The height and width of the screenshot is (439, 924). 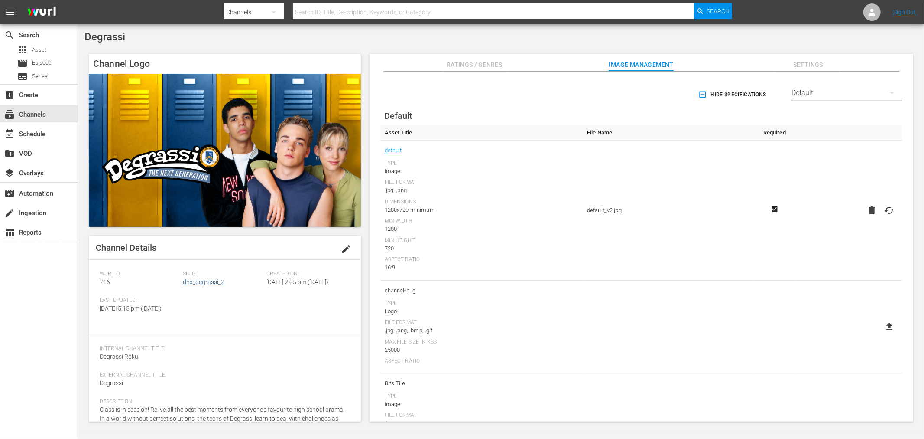 I want to click on span: Slug:, so click(x=223, y=274).